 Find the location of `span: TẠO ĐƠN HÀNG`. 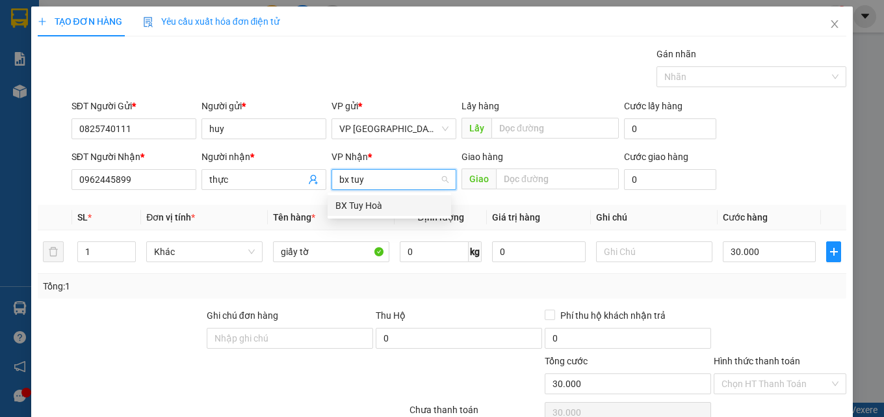

span: TẠO ĐƠN HÀNG is located at coordinates (80, 21).